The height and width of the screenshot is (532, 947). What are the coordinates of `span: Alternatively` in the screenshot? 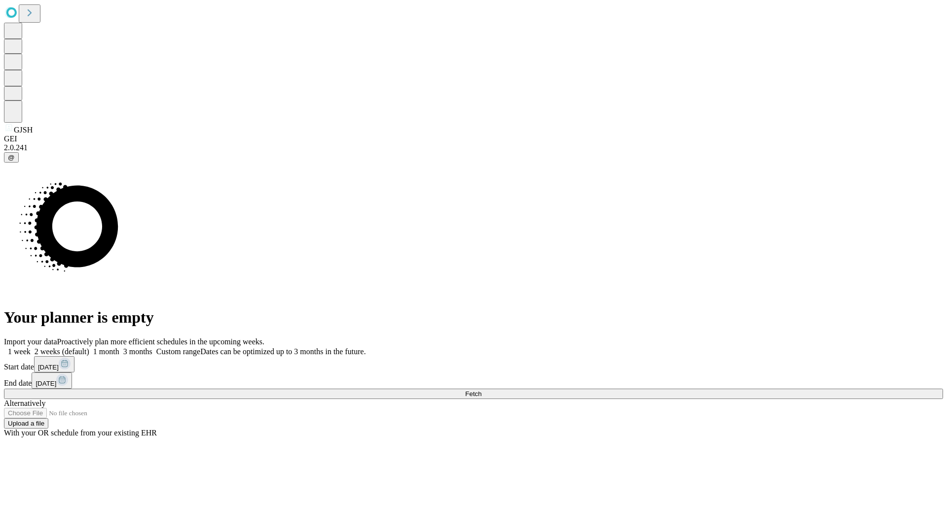 It's located at (25, 403).